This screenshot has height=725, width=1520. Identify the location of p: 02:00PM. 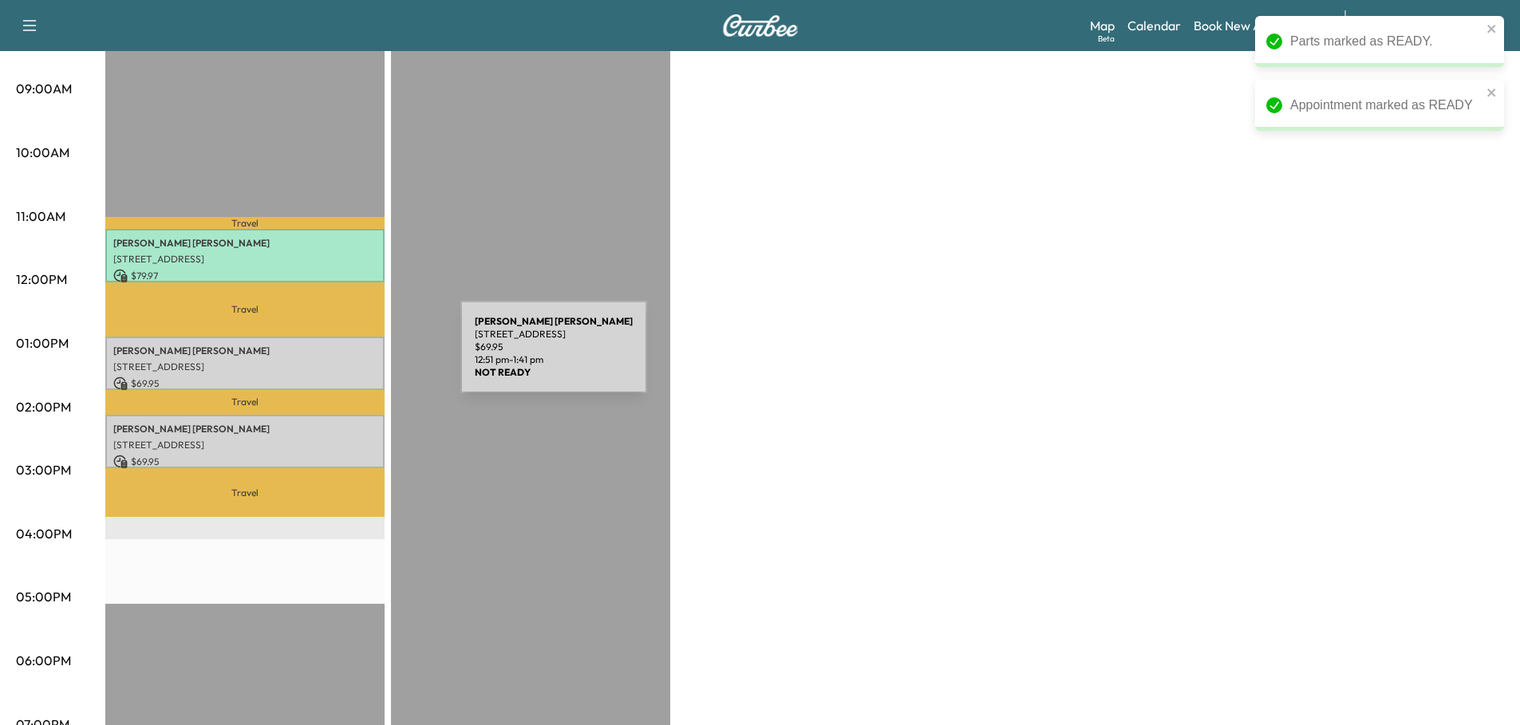
(43, 407).